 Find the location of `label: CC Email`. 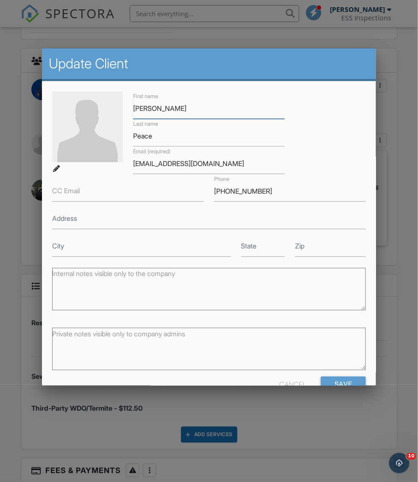

label: CC Email is located at coordinates (66, 191).